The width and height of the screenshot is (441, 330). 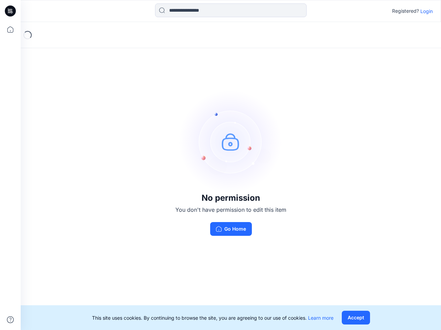 What do you see at coordinates (212, 318) in the screenshot?
I see `p: This site uses cookies. By continuing to browse the site, you are agreeing to our use of cookies.` at bounding box center [212, 318].